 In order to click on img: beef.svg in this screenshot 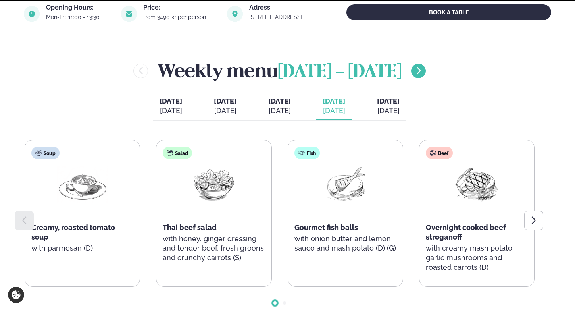, I will do `click(433, 153)`.